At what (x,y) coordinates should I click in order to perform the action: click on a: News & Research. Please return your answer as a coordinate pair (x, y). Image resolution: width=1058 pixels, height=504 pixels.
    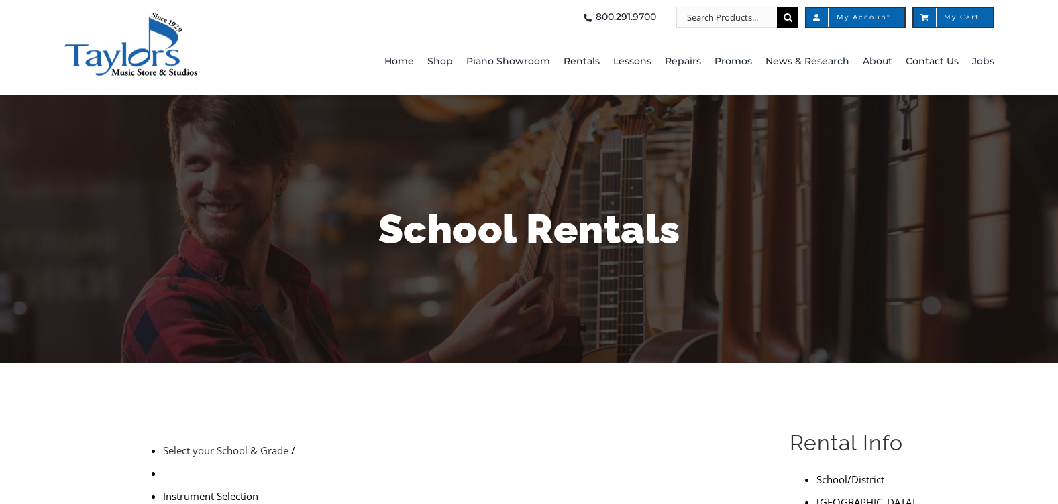
    Looking at the image, I should click on (807, 62).